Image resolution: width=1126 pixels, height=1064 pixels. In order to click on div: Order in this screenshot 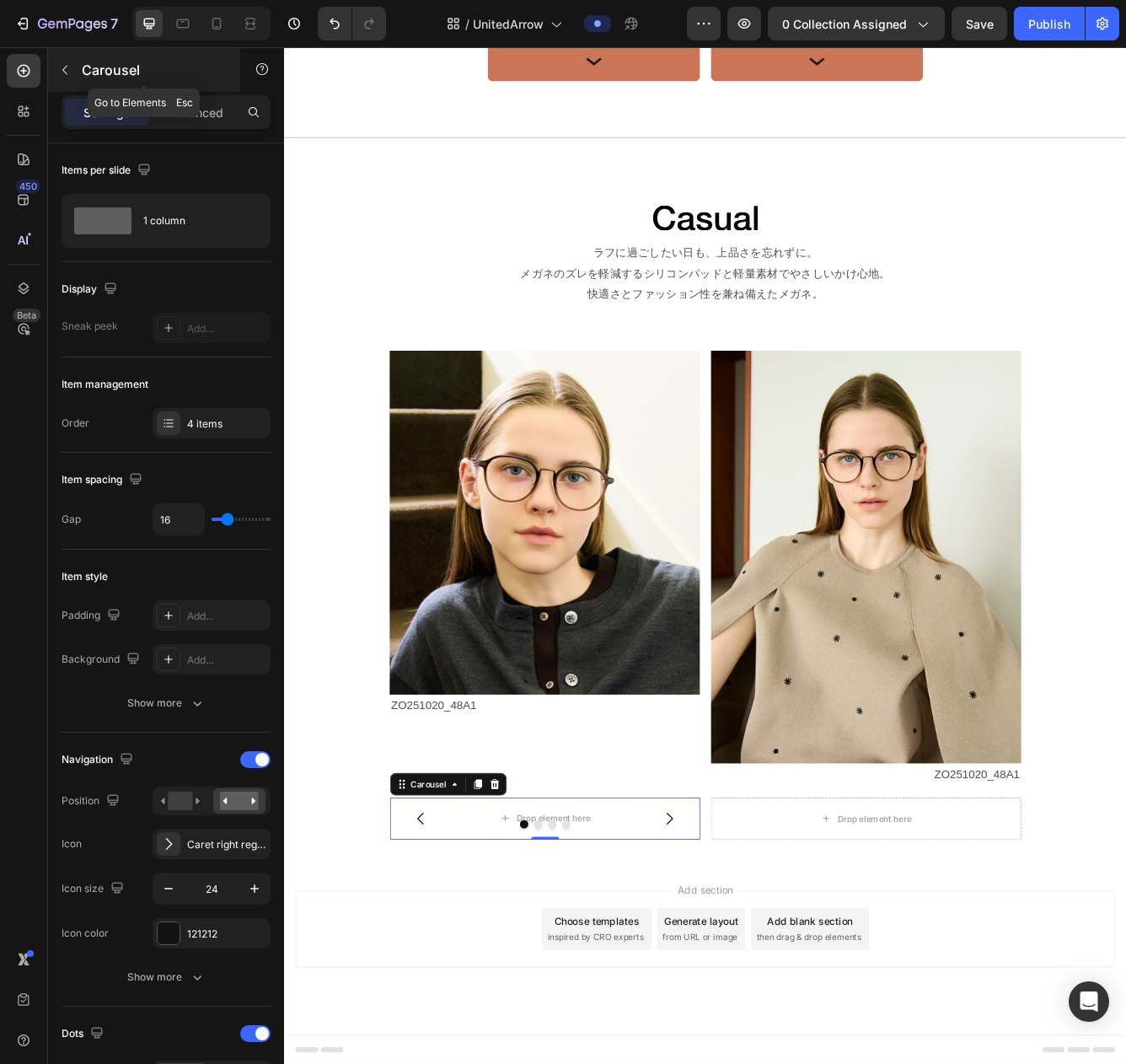, I will do `click(75, 423)`.